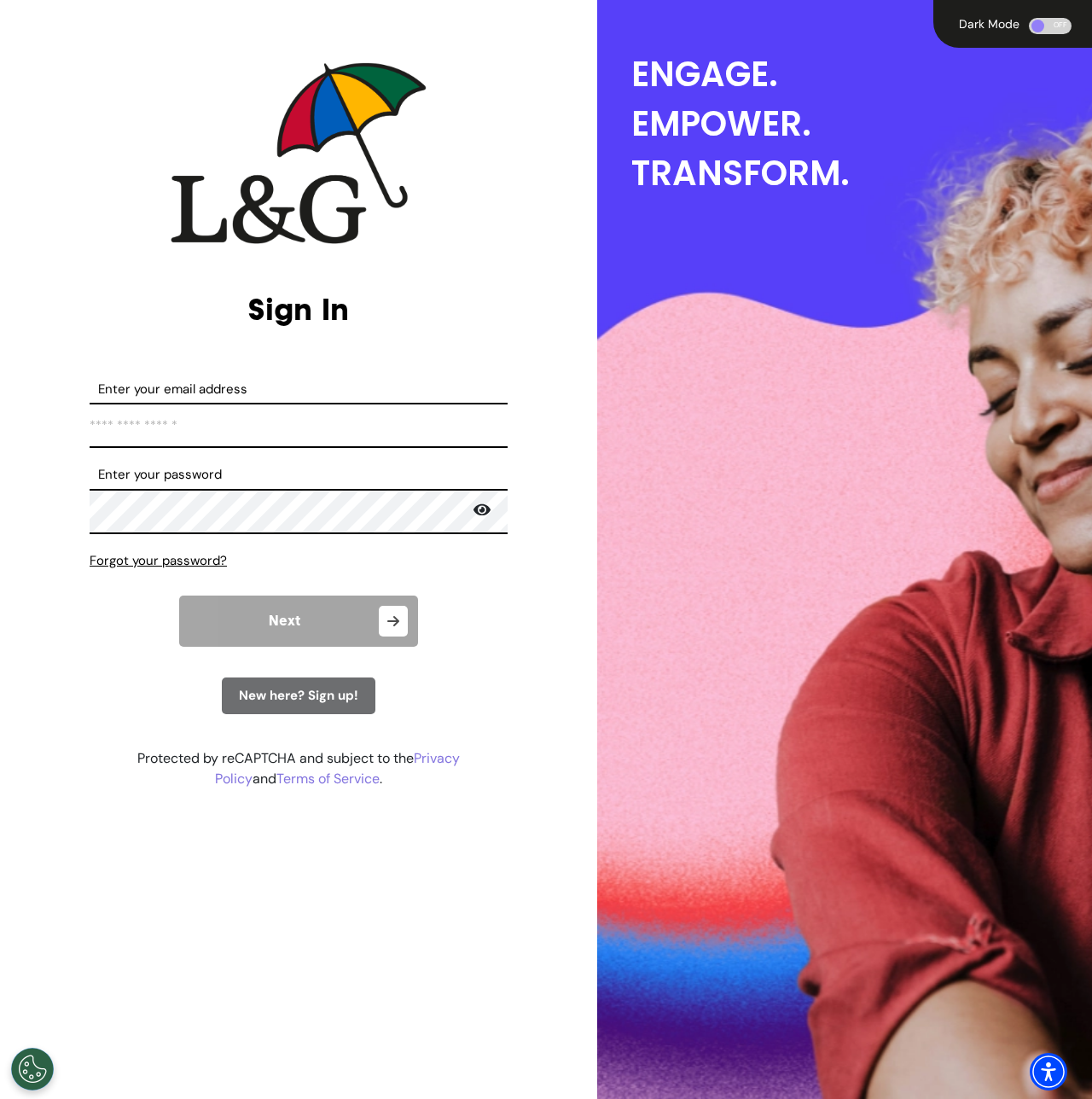 This screenshot has width=1092, height=1099. Describe the element at coordinates (1048, 1072) in the screenshot. I see `div: Accessibility Menu` at that location.